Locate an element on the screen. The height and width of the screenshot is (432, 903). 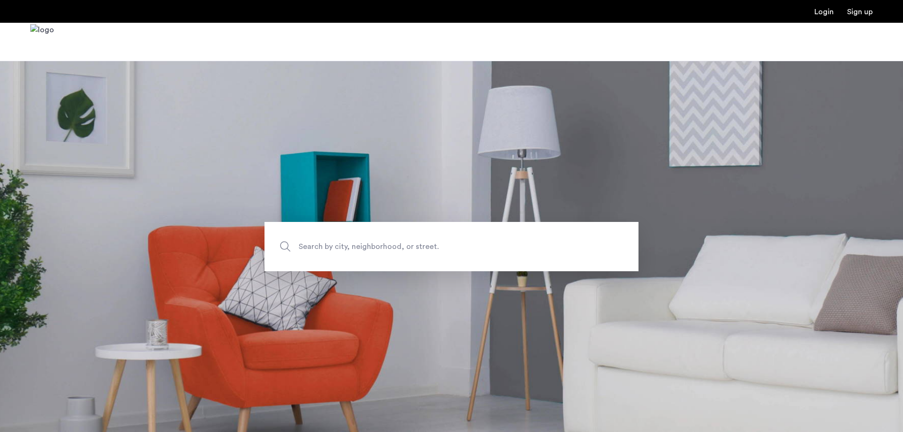
a: Registration is located at coordinates (860, 12).